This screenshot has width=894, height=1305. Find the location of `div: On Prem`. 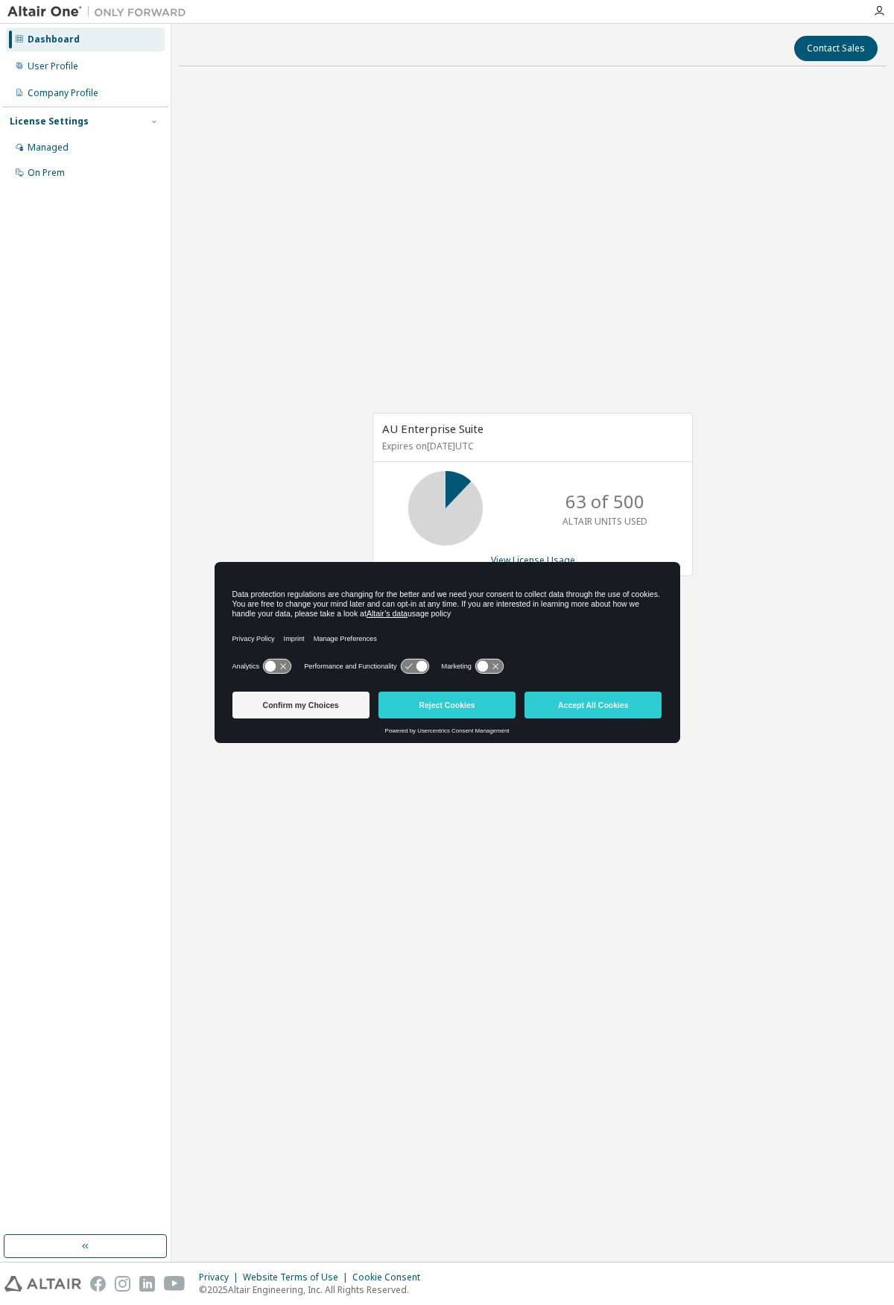

div: On Prem is located at coordinates (46, 173).